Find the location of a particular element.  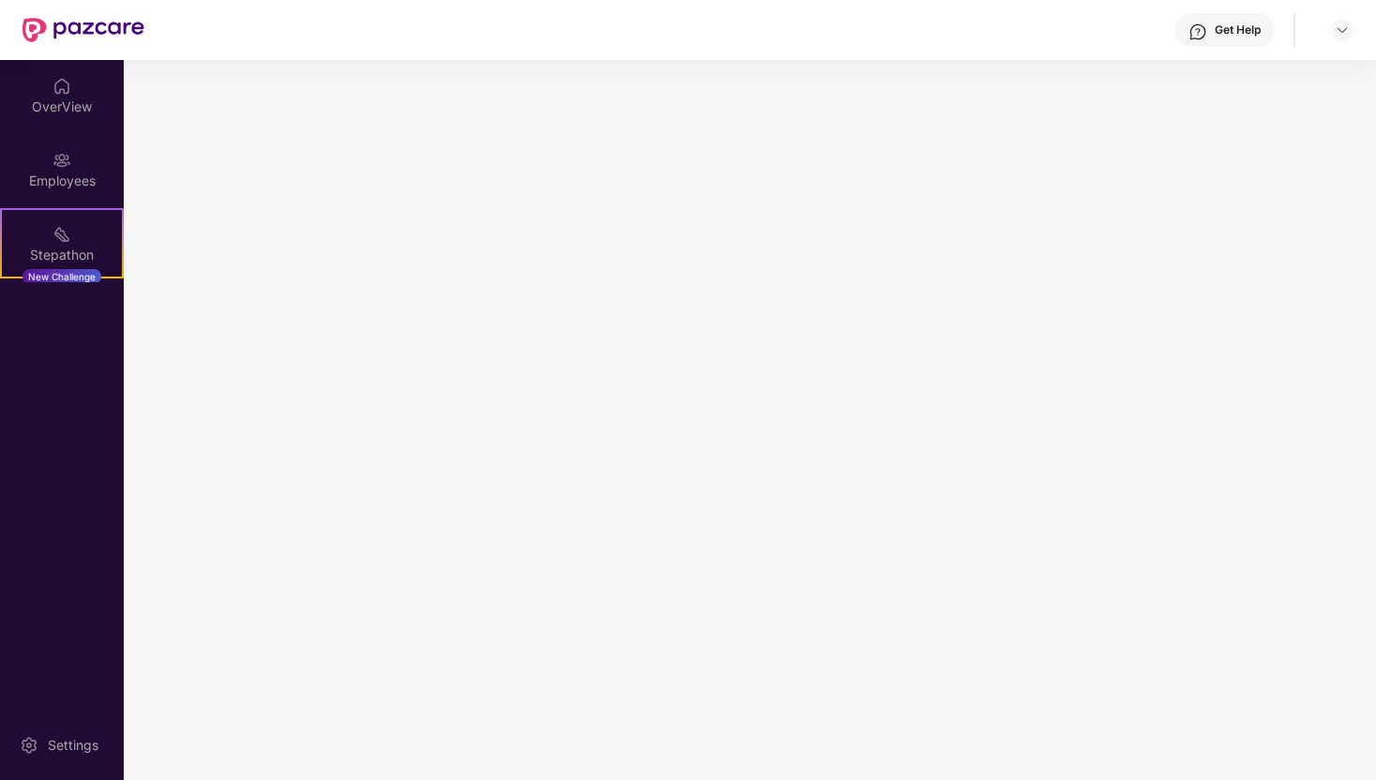

div: New Challenge is located at coordinates (62, 276).